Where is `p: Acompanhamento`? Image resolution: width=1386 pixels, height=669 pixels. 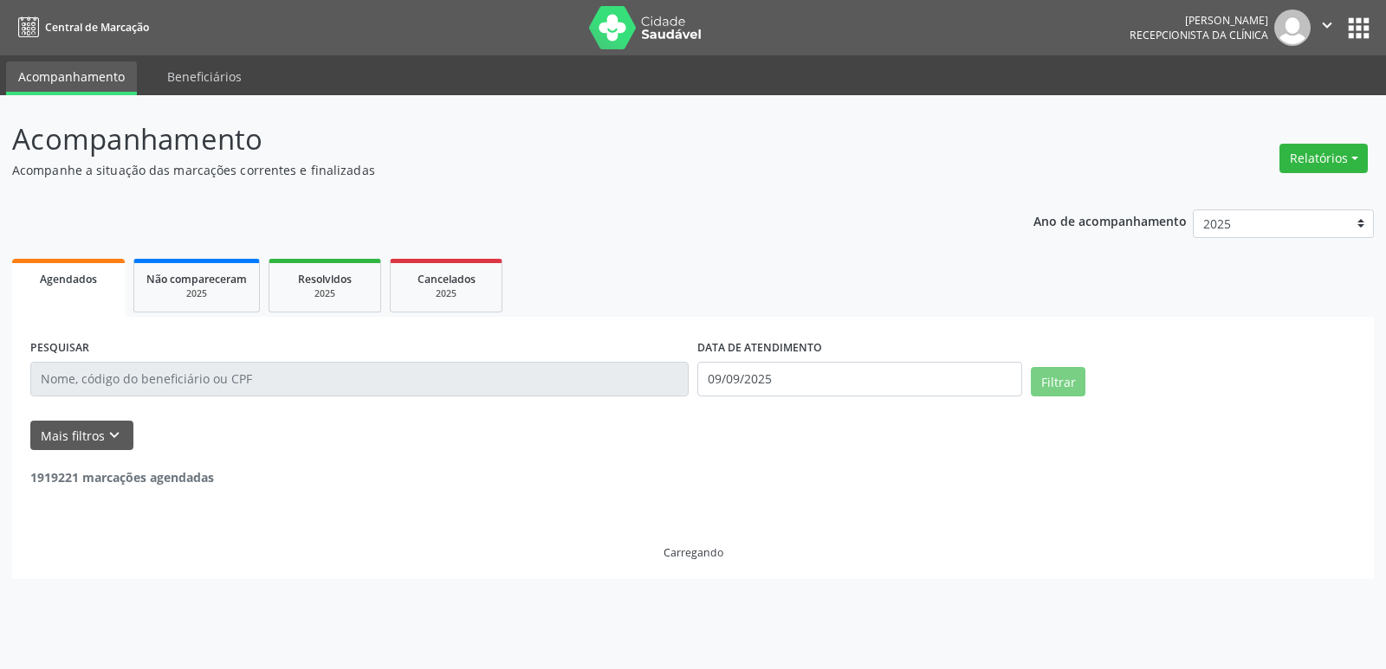
p: Acompanhamento is located at coordinates (488, 139).